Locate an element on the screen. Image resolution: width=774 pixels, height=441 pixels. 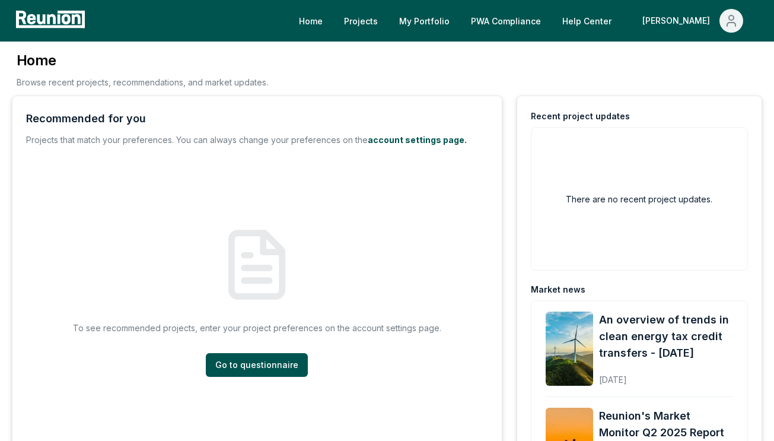
a: Reunion's Market Monitor Q2 2025 Report is located at coordinates (666, 424).